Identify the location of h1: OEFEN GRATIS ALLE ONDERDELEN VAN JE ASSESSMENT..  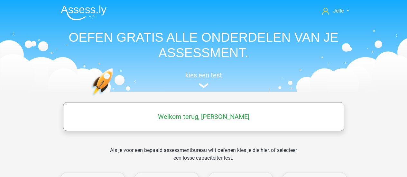
(204, 45).